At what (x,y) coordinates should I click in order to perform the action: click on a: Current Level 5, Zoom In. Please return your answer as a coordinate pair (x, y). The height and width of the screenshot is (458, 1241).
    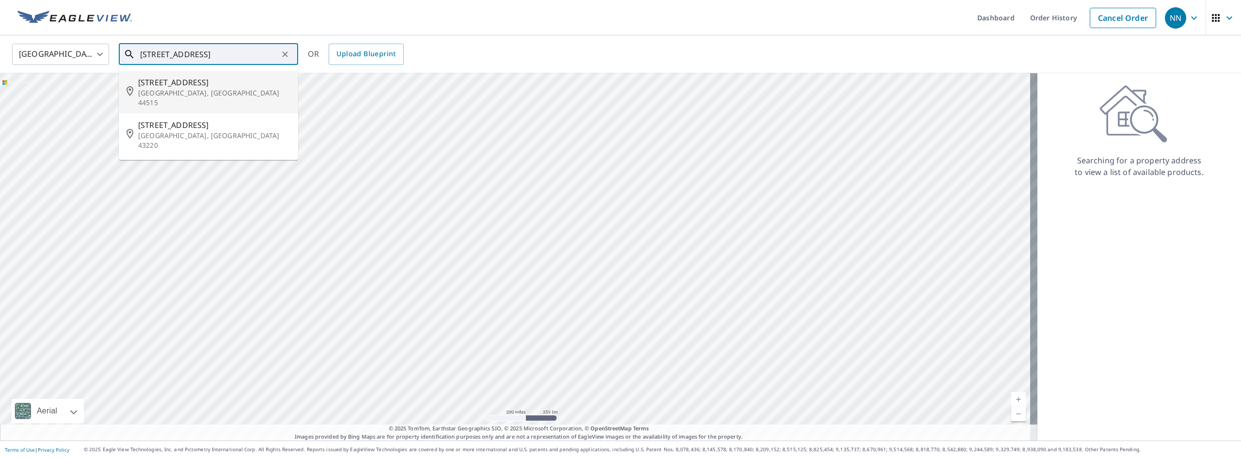
    Looking at the image, I should click on (1019, 399).